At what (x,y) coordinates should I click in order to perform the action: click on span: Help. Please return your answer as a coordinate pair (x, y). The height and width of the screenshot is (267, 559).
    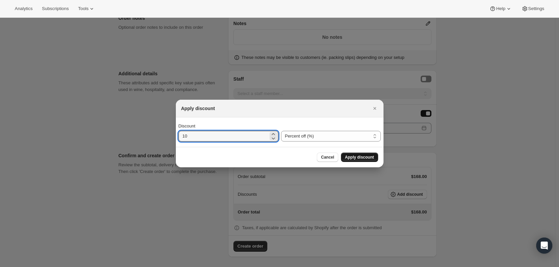
    Looking at the image, I should click on (500, 9).